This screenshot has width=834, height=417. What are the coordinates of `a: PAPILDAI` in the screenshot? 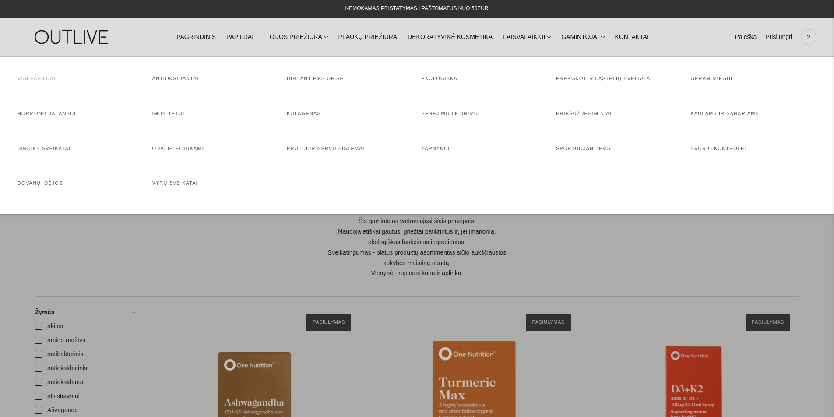 It's located at (243, 37).